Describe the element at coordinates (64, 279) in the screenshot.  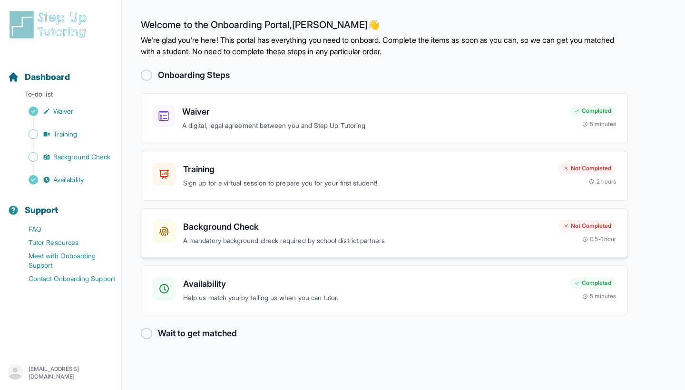
I see `a: Contact Onboarding Support` at that location.